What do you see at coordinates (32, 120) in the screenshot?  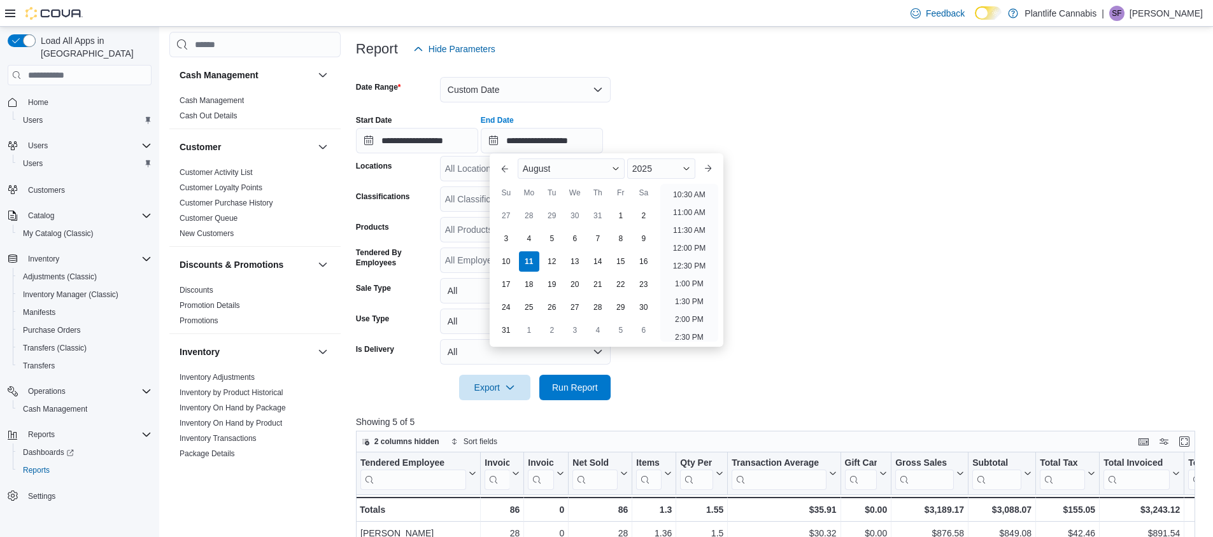 I see `span: Users` at bounding box center [32, 120].